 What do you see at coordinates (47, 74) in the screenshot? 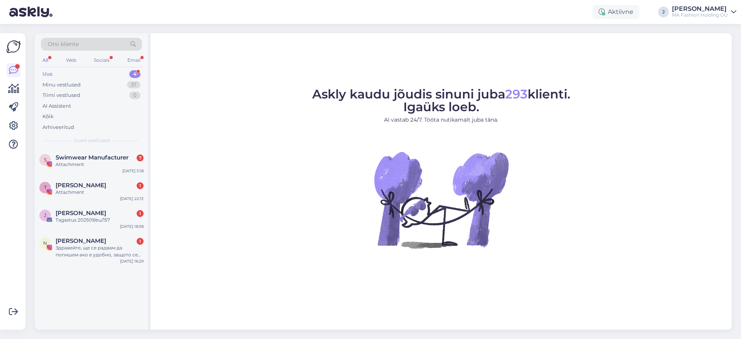
I see `div: Uus` at bounding box center [47, 74].